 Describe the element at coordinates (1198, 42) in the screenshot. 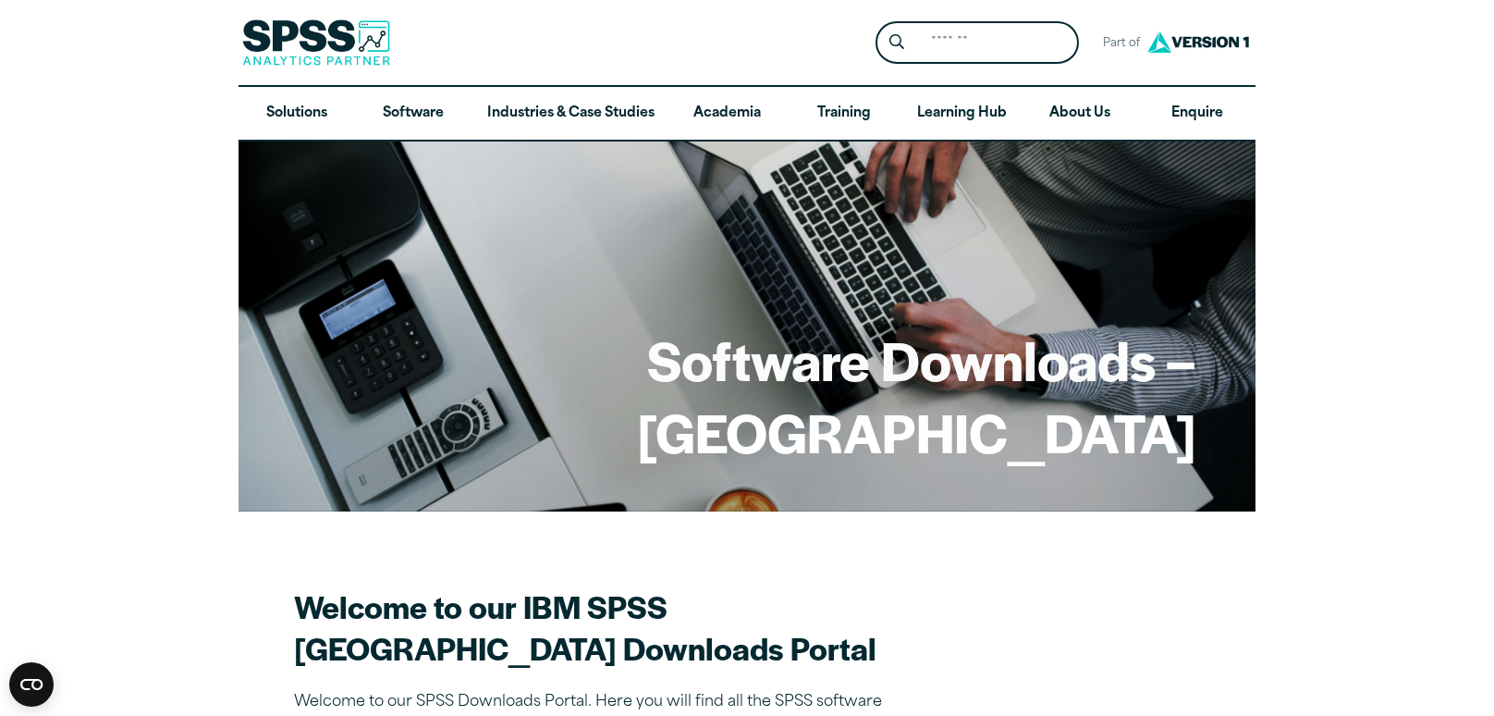

I see `img: Version1 Logo` at that location.